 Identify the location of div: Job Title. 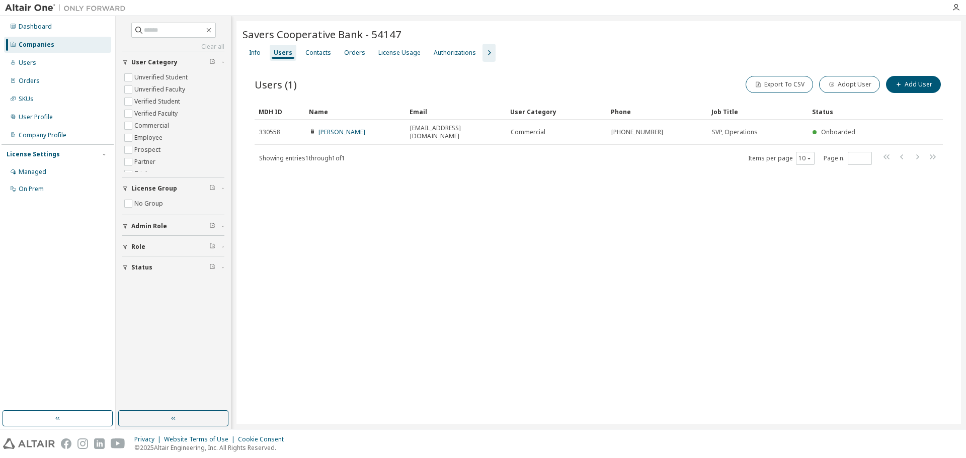
(758, 112).